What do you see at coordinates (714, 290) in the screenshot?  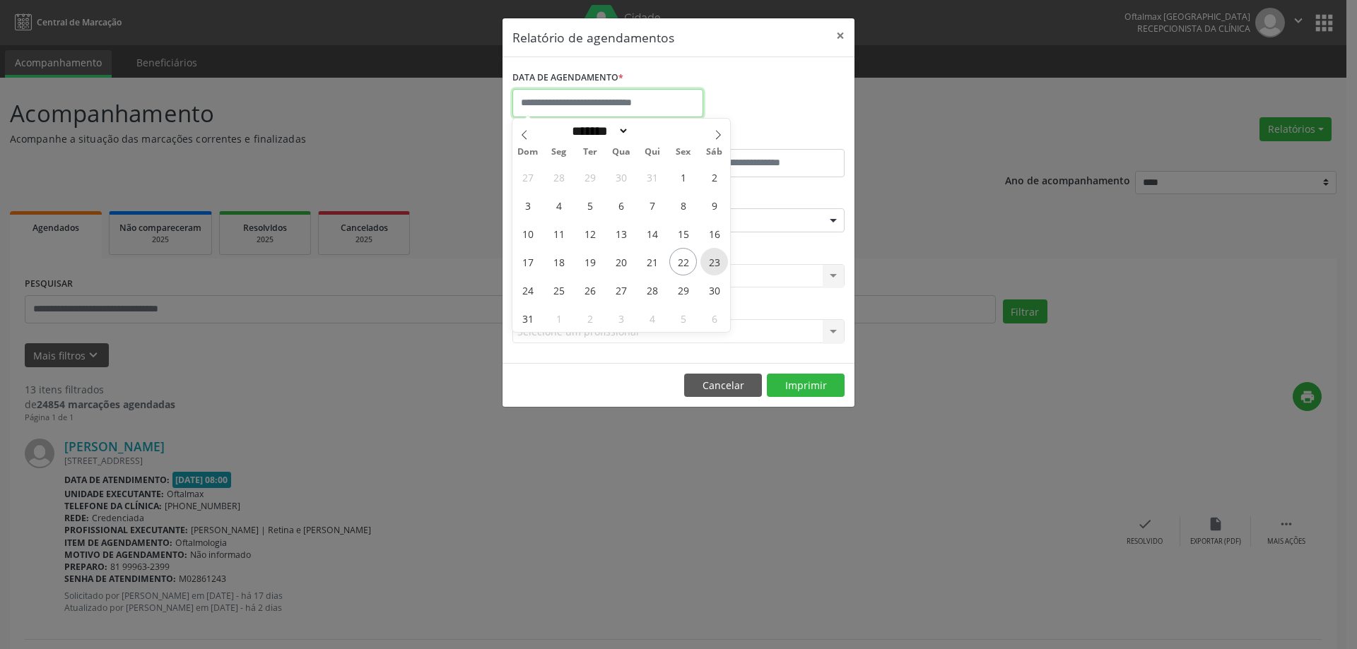 I see `span: Agosto 30, 2025` at bounding box center [714, 290].